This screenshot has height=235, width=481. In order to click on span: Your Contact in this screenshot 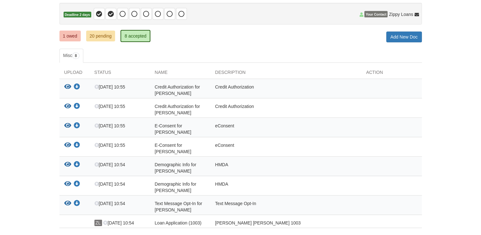, I will do `click(376, 14)`.